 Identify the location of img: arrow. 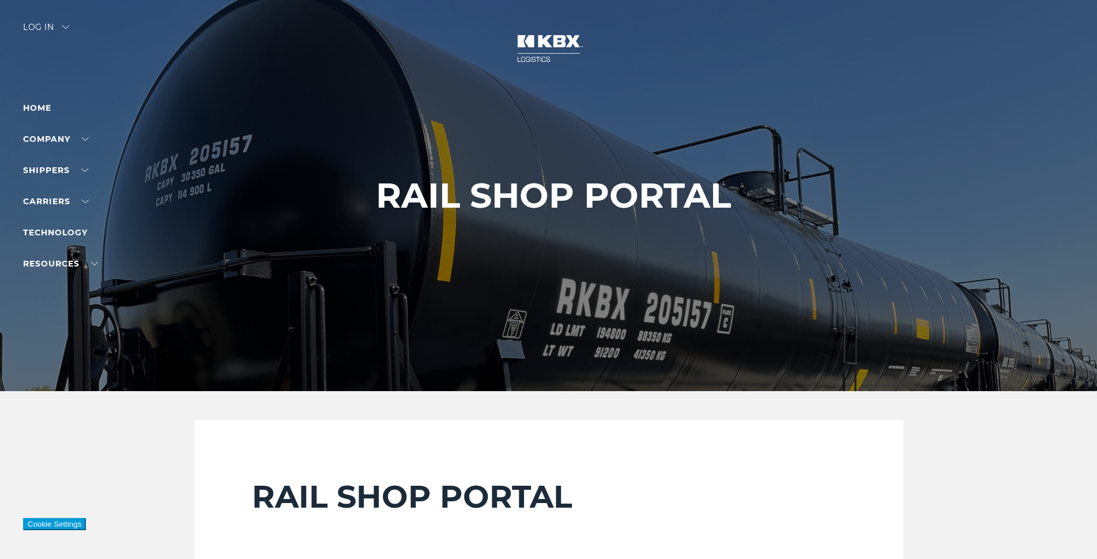
(66, 27).